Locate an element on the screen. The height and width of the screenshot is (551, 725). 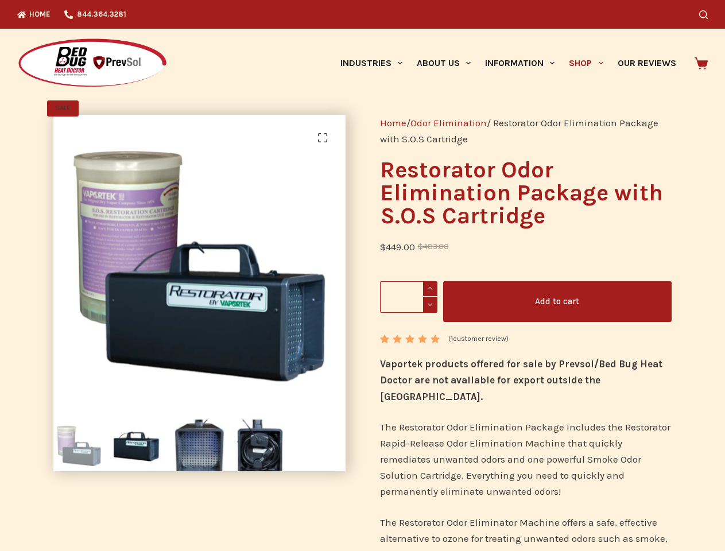
a: Odor Elimination is located at coordinates (448, 123).